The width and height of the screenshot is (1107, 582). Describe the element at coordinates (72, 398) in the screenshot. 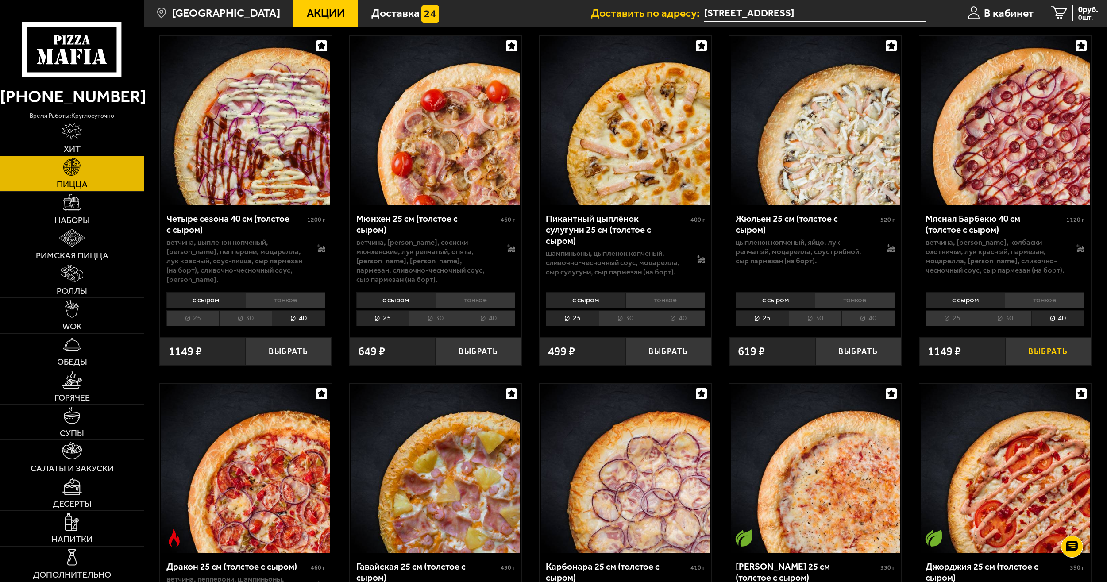

I see `span: Горячее` at that location.